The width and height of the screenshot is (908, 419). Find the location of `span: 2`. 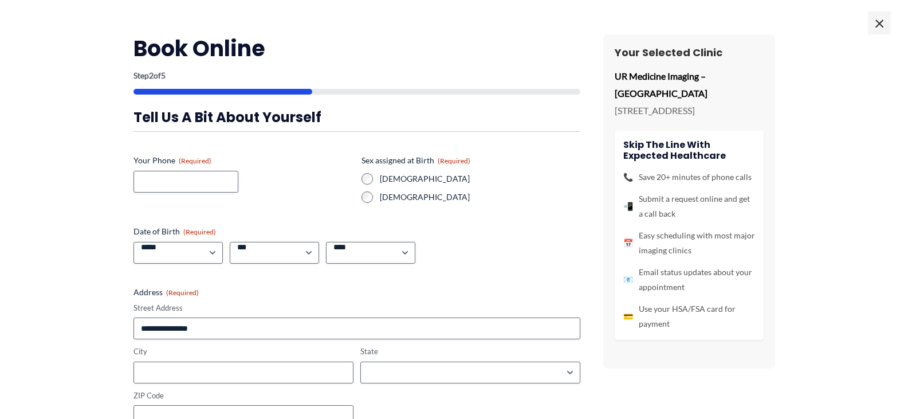

span: 2 is located at coordinates (151, 75).